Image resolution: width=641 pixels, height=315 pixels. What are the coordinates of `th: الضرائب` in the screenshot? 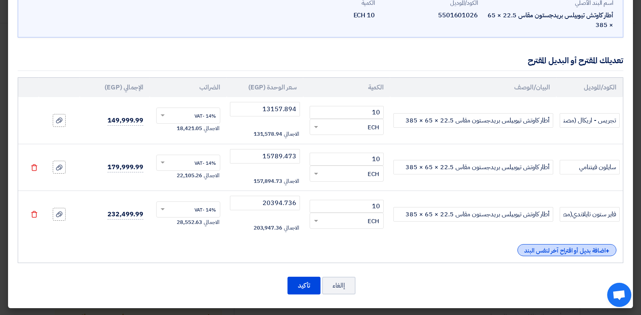 It's located at (188, 87).